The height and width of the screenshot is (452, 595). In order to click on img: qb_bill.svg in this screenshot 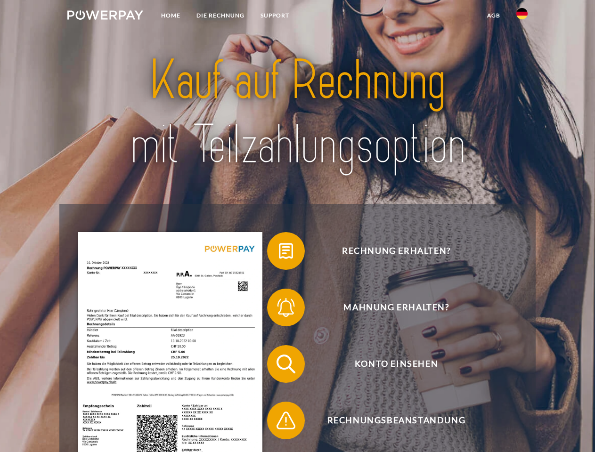, I will do `click(286, 251)`.